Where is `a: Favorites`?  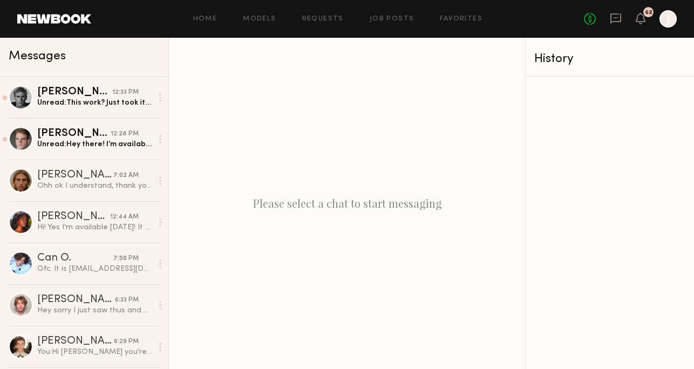
a: Favorites is located at coordinates (461, 19).